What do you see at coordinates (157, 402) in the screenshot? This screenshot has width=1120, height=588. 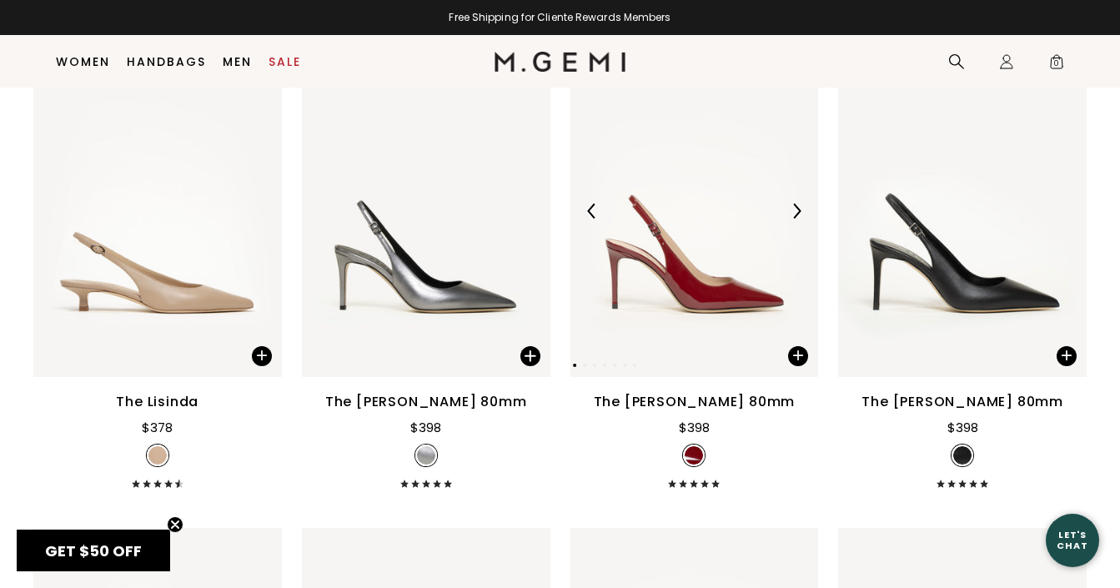 I see `div: The Lisinda` at bounding box center [157, 402].